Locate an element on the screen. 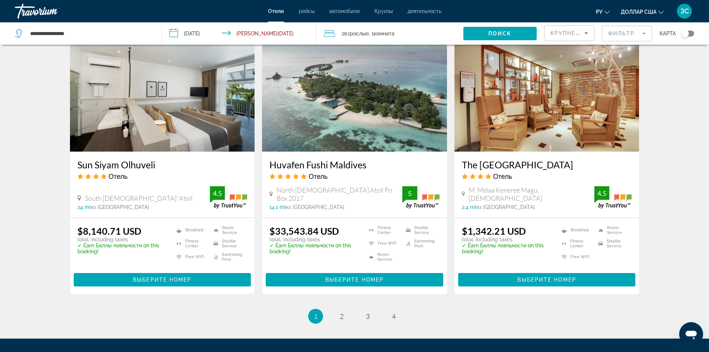 This screenshot has width=709, height=352. font: автомобили is located at coordinates (344, 11).